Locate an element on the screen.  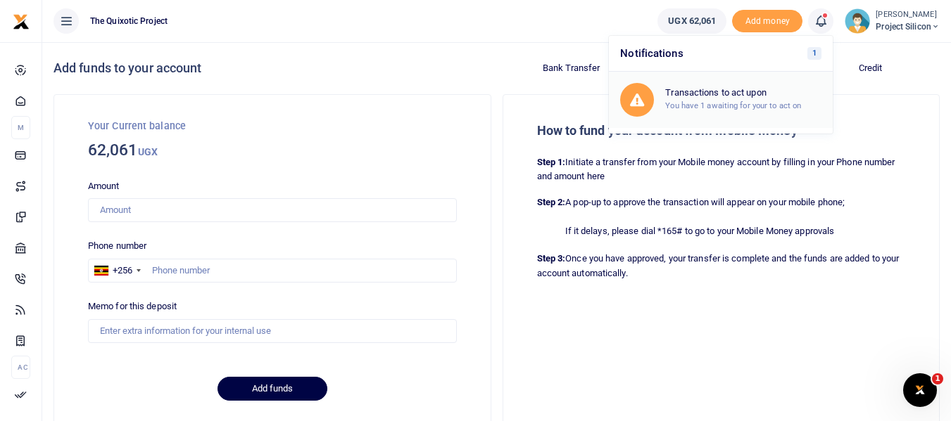
div: Uganda: +256 is located at coordinates (117, 271).